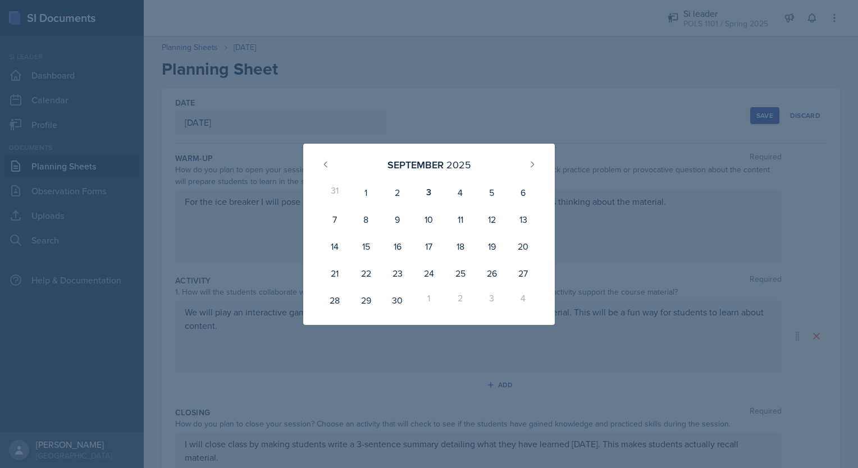  Describe the element at coordinates (335, 246) in the screenshot. I see `div: 14` at that location.